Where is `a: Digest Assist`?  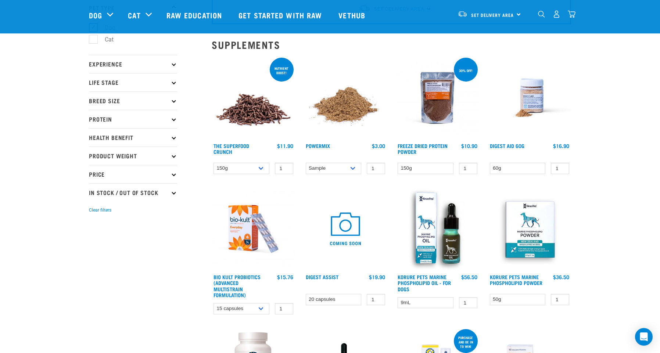
a: Digest Assist is located at coordinates (322, 277).